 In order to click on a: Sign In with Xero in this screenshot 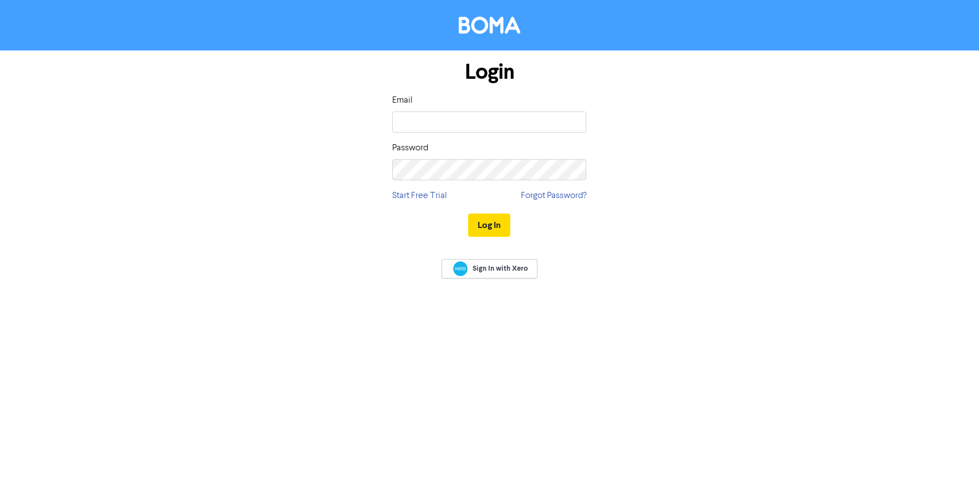, I will do `click(489, 269)`.